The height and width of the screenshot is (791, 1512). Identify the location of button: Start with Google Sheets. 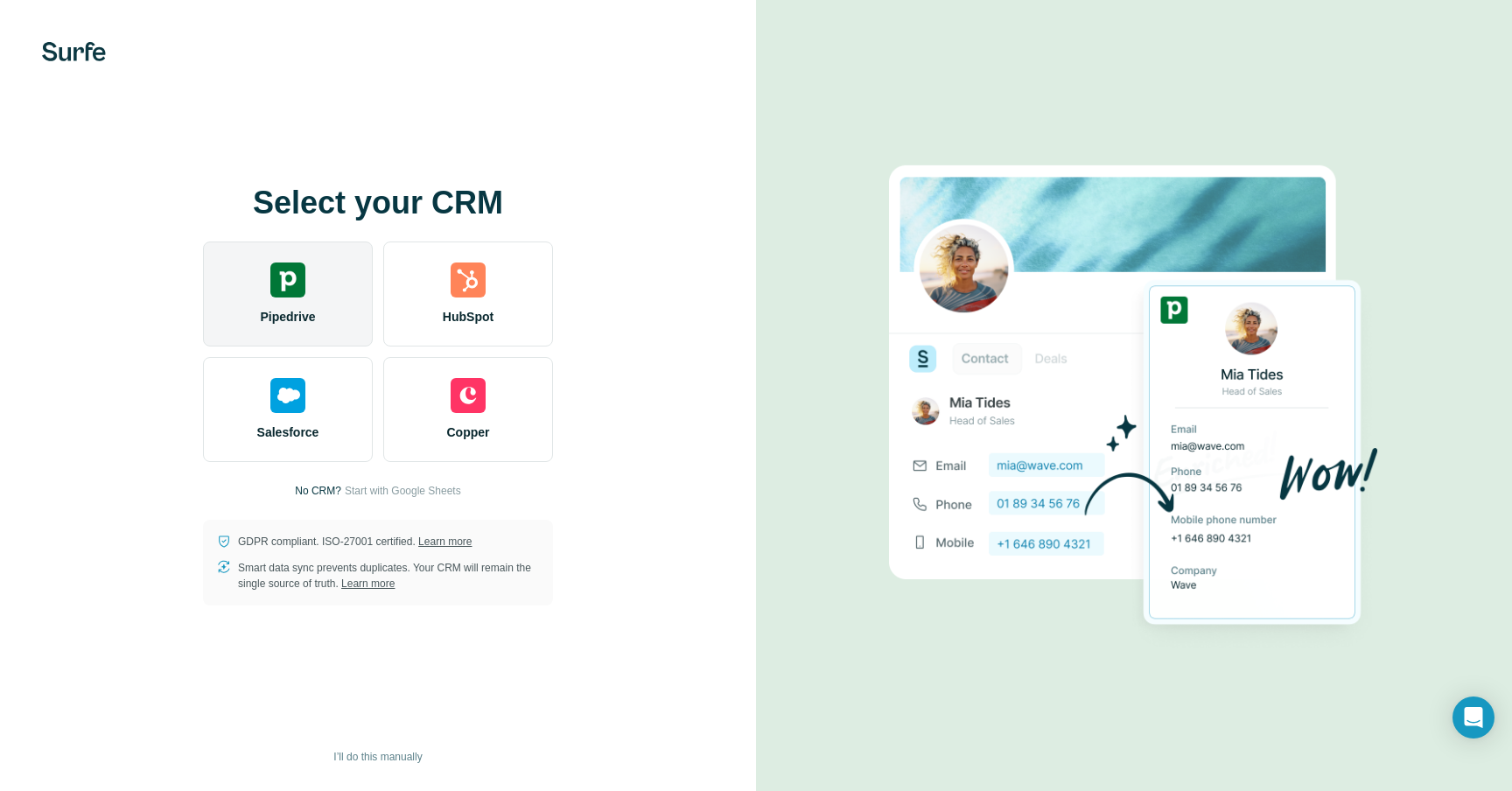
(403, 491).